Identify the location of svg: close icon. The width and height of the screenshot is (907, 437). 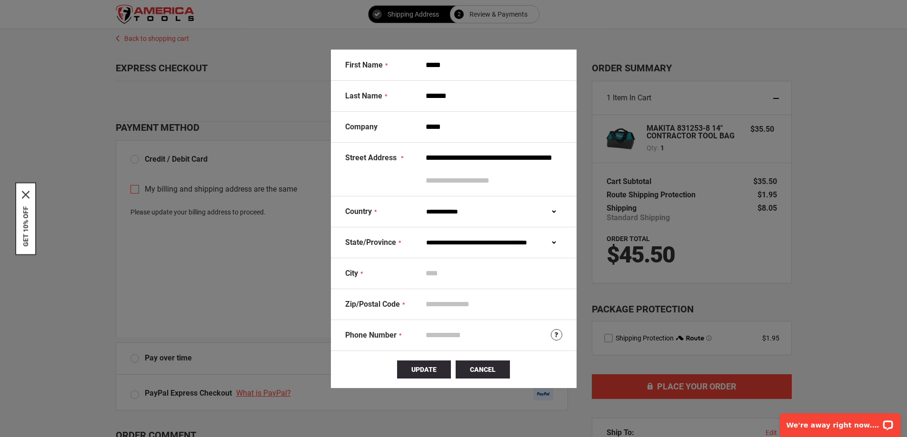
(26, 195).